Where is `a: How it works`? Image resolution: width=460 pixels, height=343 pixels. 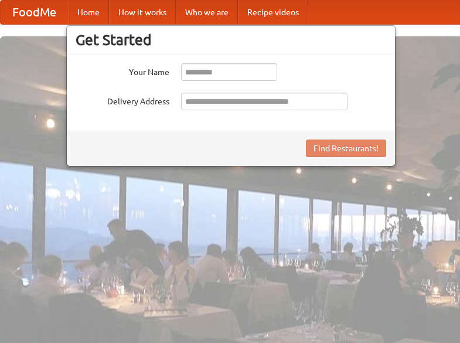 a: How it works is located at coordinates (142, 12).